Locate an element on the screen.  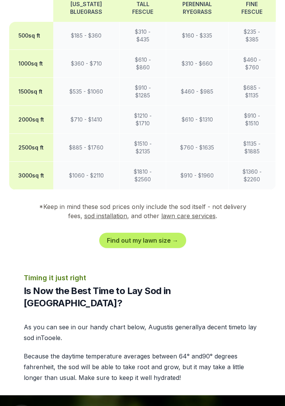
th: 2500 sq ft is located at coordinates (31, 148).